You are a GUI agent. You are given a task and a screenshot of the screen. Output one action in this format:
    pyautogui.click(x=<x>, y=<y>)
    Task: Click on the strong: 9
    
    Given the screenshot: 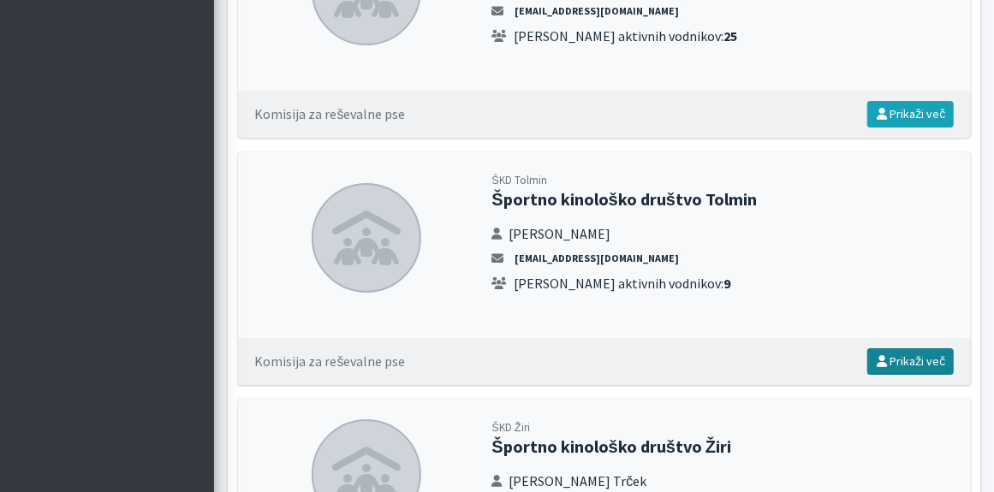 What is the action you would take?
    pyautogui.click(x=727, y=283)
    